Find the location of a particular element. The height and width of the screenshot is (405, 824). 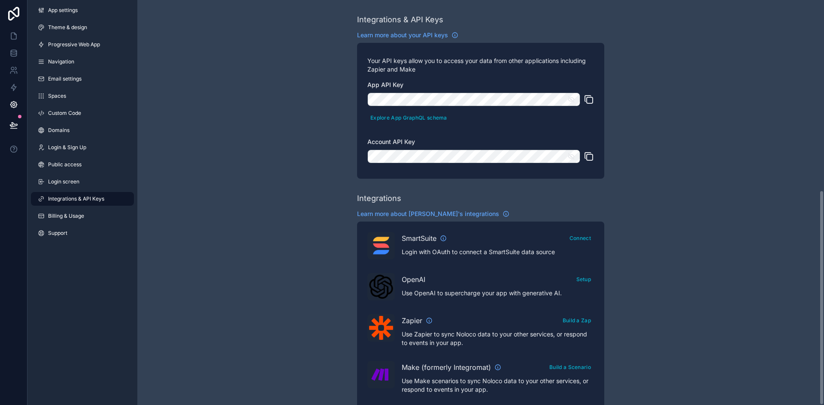

span: Integrations & API Keys is located at coordinates (76, 199).